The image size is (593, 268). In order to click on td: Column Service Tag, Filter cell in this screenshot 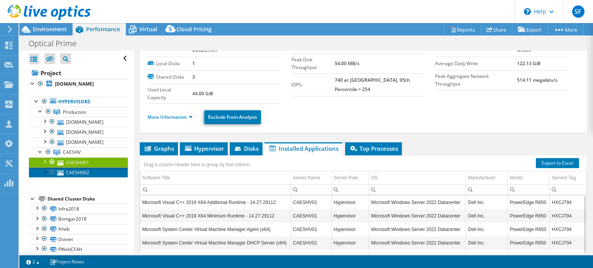, I will do `click(568, 190)`.